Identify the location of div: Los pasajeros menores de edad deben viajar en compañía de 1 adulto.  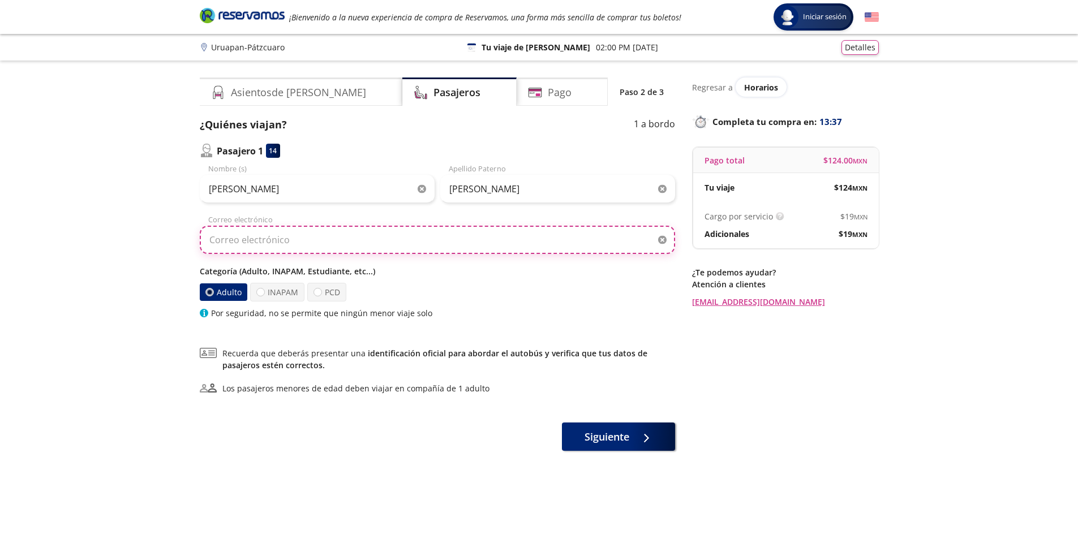
(356, 388).